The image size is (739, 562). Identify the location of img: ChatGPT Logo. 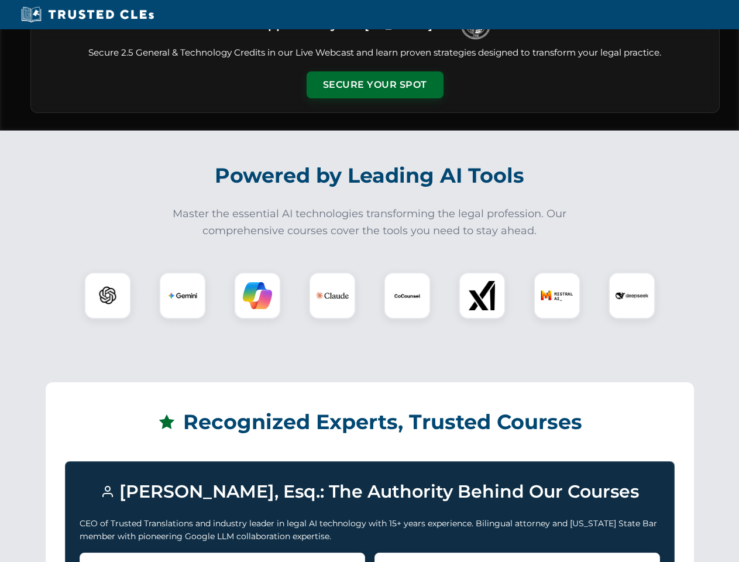
(108, 296).